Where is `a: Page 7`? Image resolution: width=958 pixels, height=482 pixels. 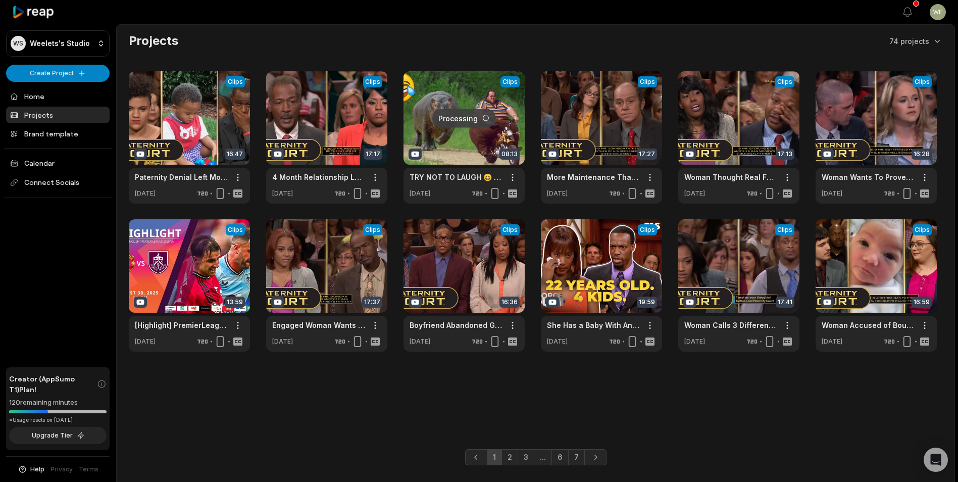
a: Page 7 is located at coordinates (576, 457).